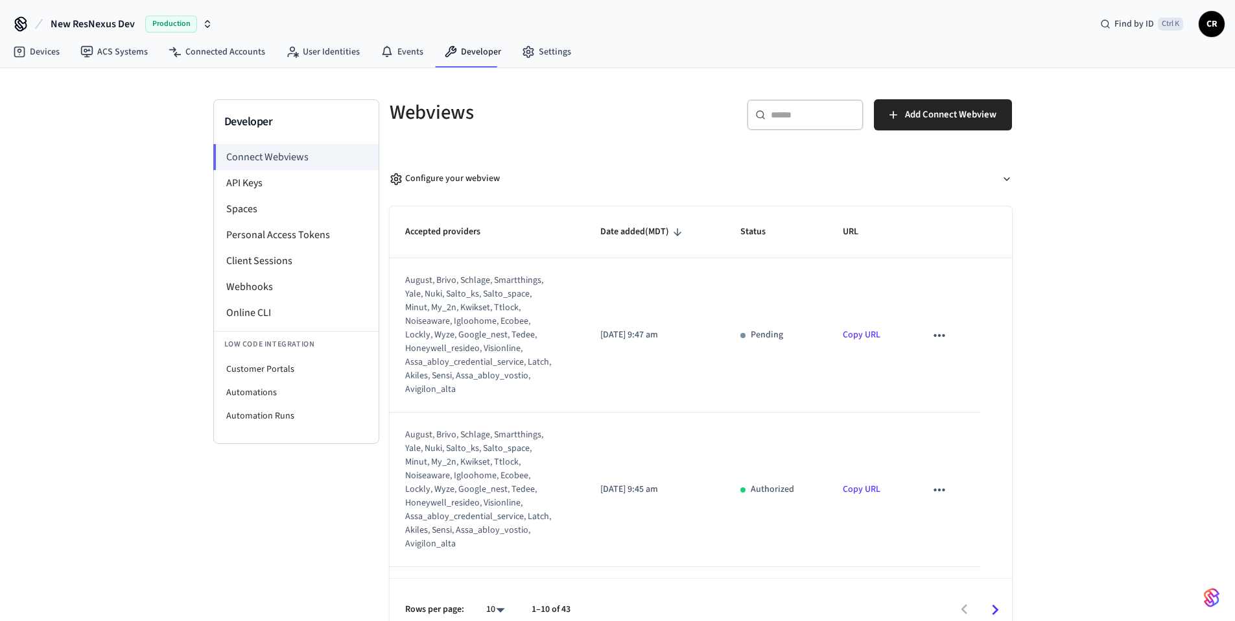 This screenshot has width=1235, height=621. What do you see at coordinates (451, 232) in the screenshot?
I see `span: Accepted providers` at bounding box center [451, 232].